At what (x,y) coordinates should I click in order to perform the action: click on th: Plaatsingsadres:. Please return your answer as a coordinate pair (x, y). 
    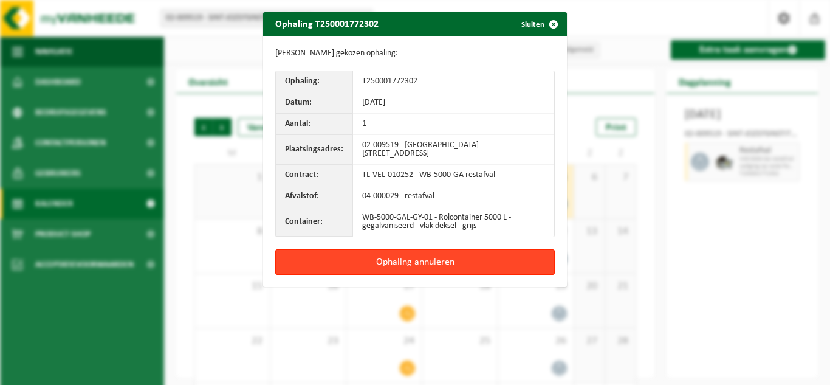
    Looking at the image, I should click on (314, 149).